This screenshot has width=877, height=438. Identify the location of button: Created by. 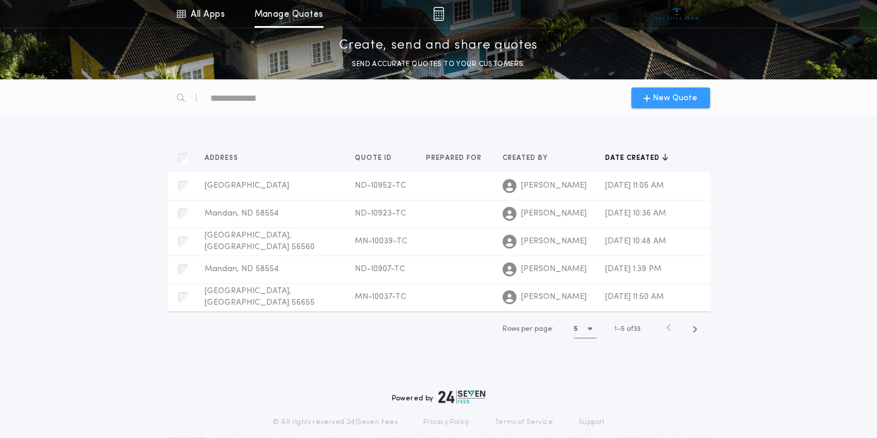
(529, 158).